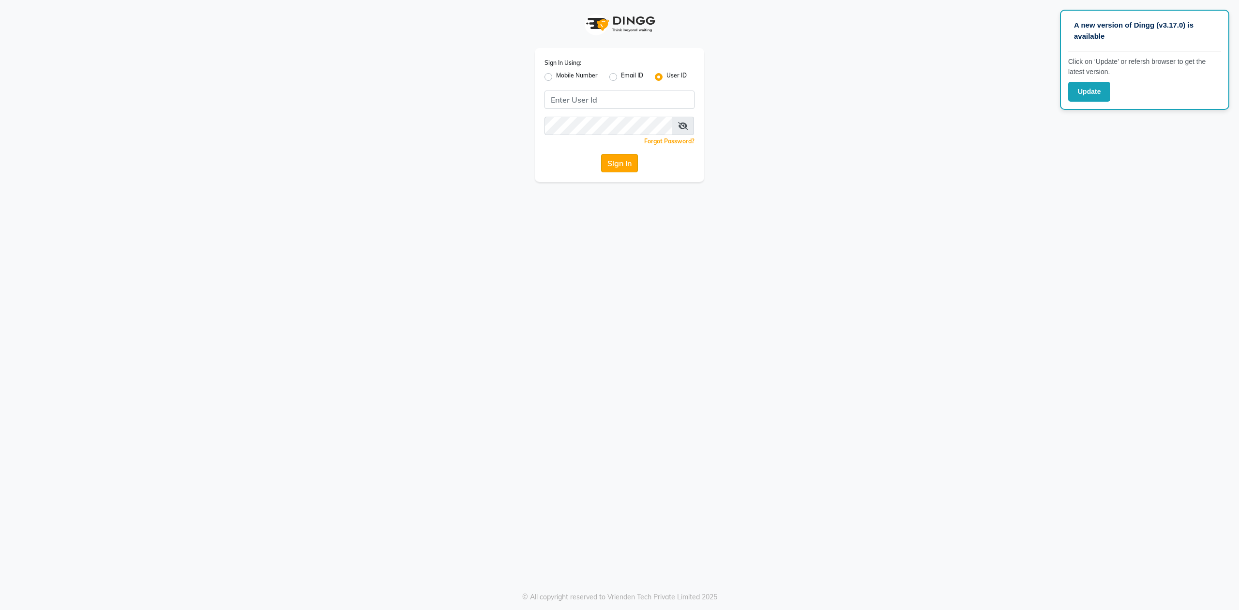  Describe the element at coordinates (619, 163) in the screenshot. I see `button: Sign In` at that location.